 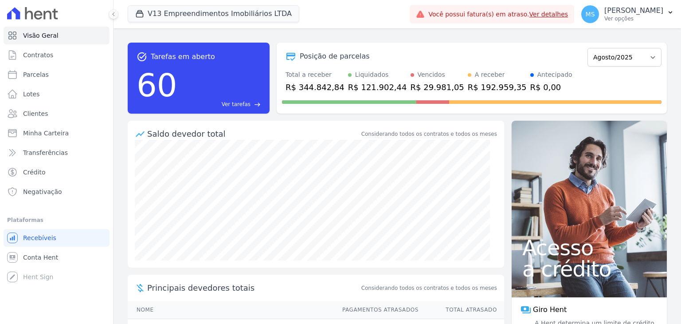 I want to click on div: Vencidos, so click(x=432, y=75).